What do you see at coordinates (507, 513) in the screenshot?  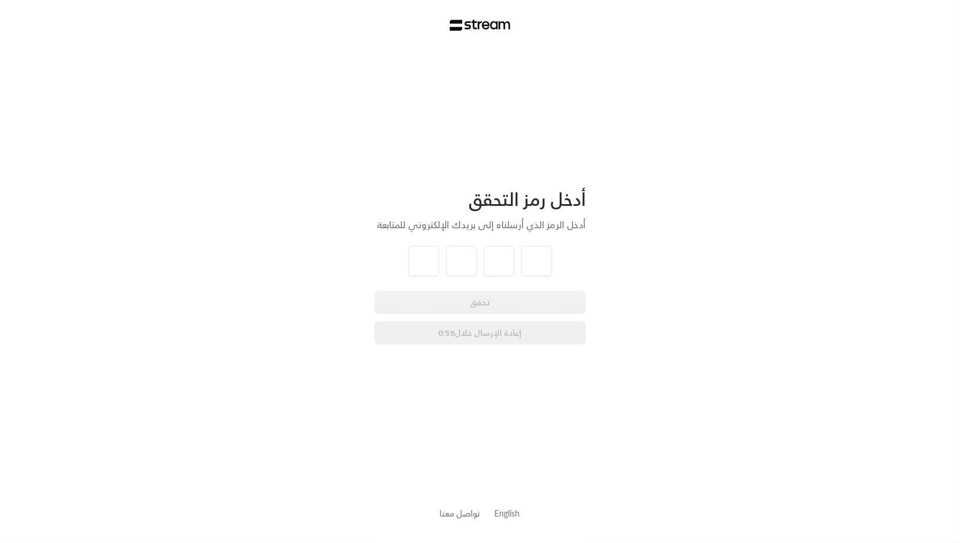 I see `a: English` at bounding box center [507, 513].